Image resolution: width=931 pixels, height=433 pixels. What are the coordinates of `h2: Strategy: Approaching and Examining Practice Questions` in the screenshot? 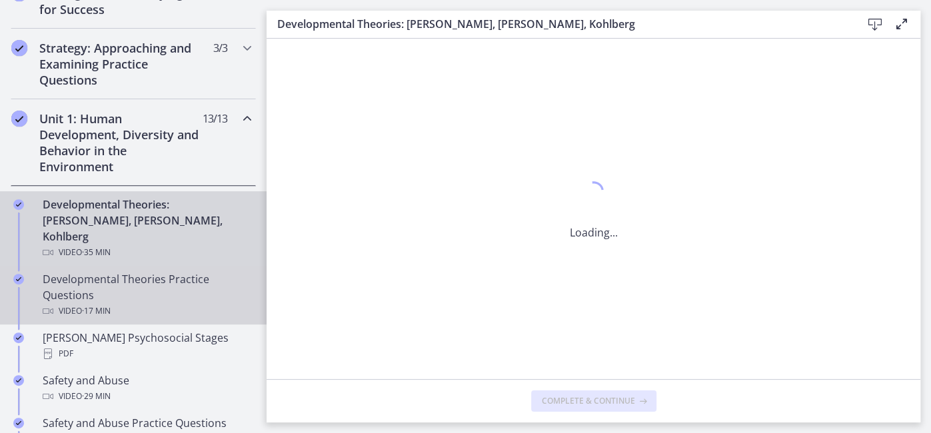 It's located at (121, 64).